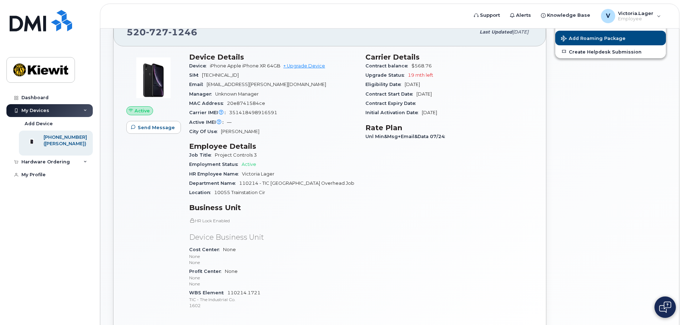 The width and height of the screenshot is (683, 325). What do you see at coordinates (202, 94) in the screenshot?
I see `span: Manager` at bounding box center [202, 94].